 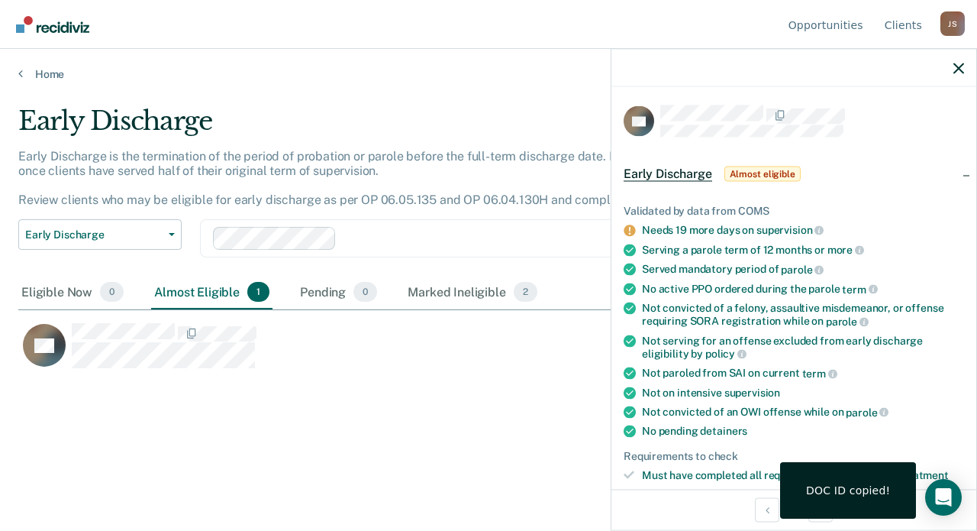 What do you see at coordinates (803, 289) in the screenshot?
I see `div: No active PPO ordered during the parole` at bounding box center [803, 289].